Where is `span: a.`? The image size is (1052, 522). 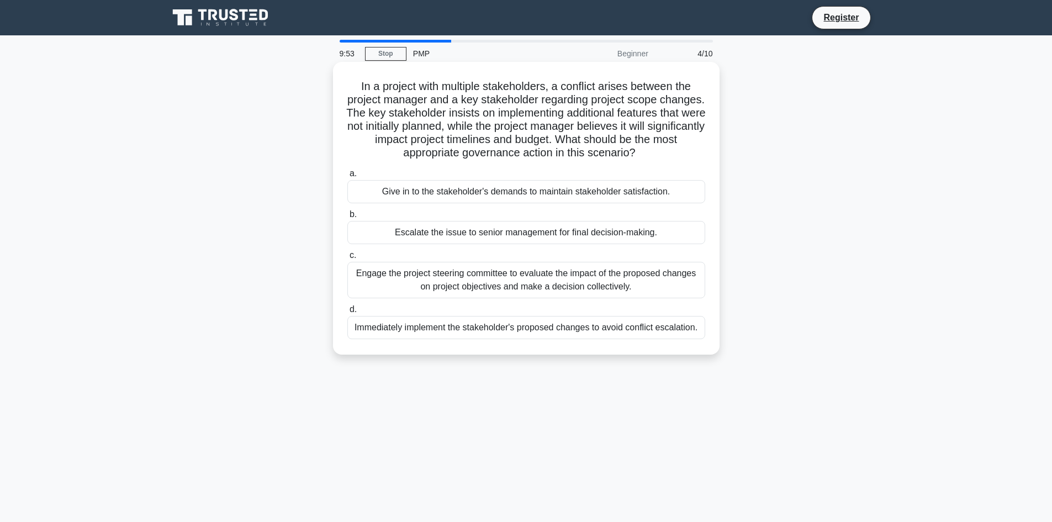 span: a. is located at coordinates (353, 173).